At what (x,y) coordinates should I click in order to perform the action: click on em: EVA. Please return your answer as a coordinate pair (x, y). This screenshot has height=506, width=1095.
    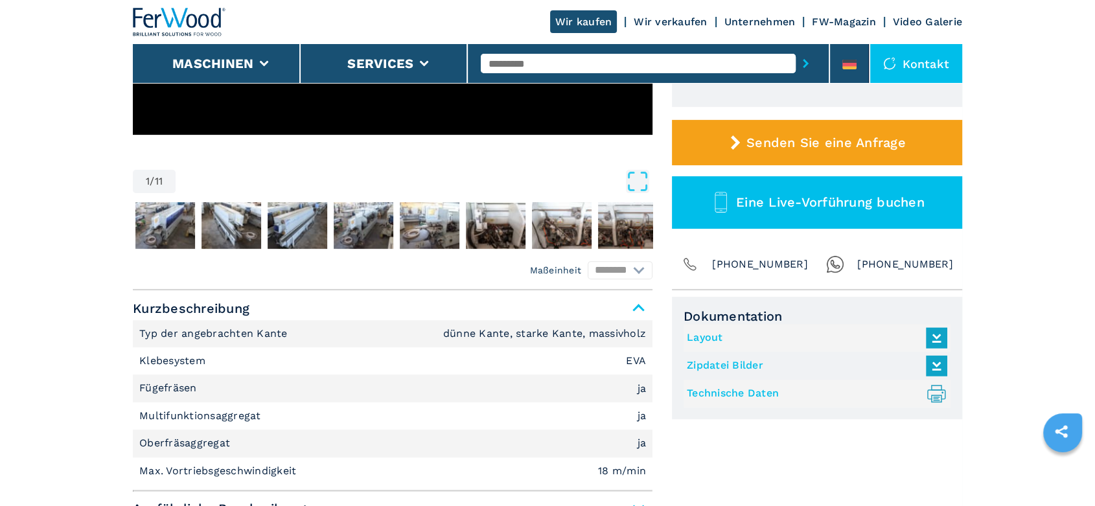
    Looking at the image, I should click on (635, 361).